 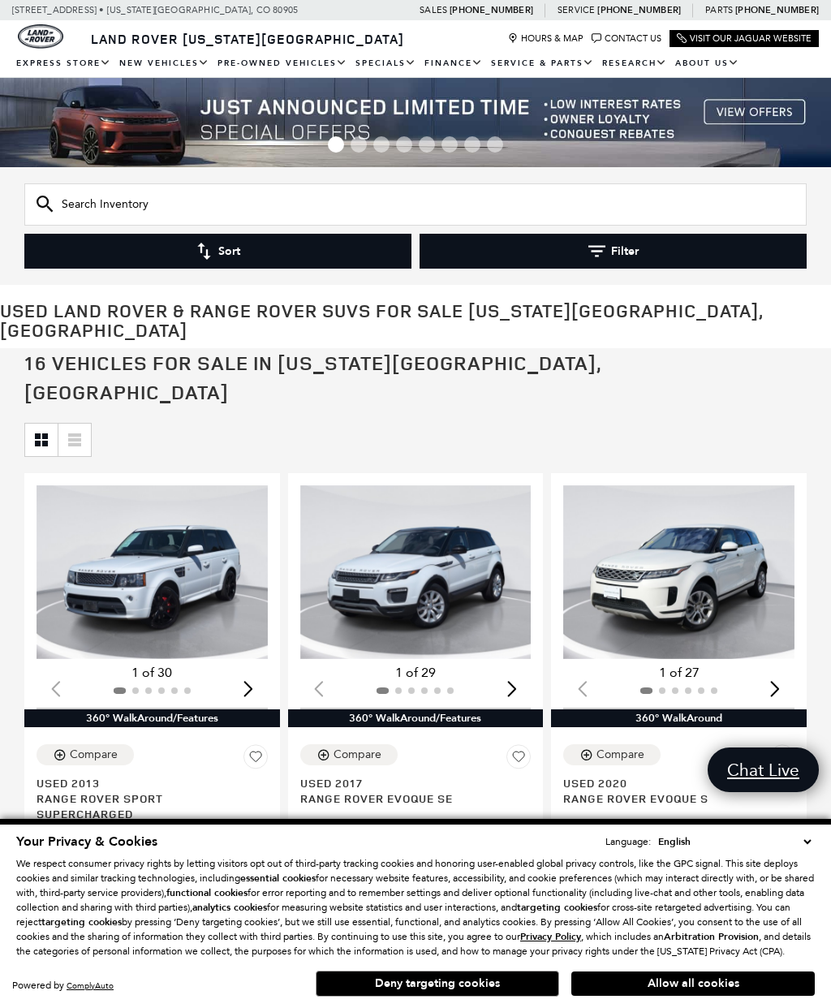 I want to click on a: About Us, so click(x=707, y=63).